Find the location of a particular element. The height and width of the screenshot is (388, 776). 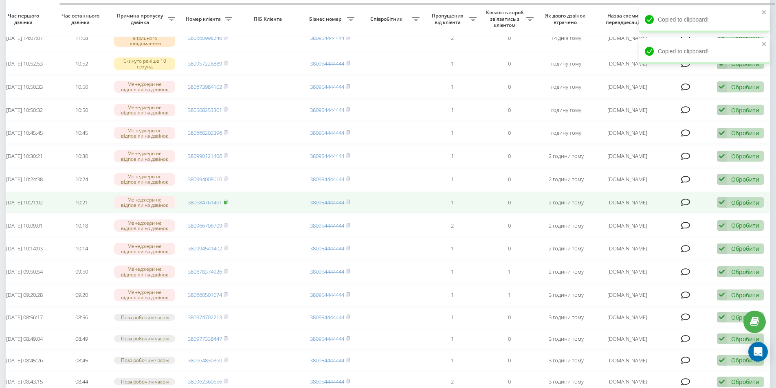

td: 10:18 is located at coordinates (81, 226).